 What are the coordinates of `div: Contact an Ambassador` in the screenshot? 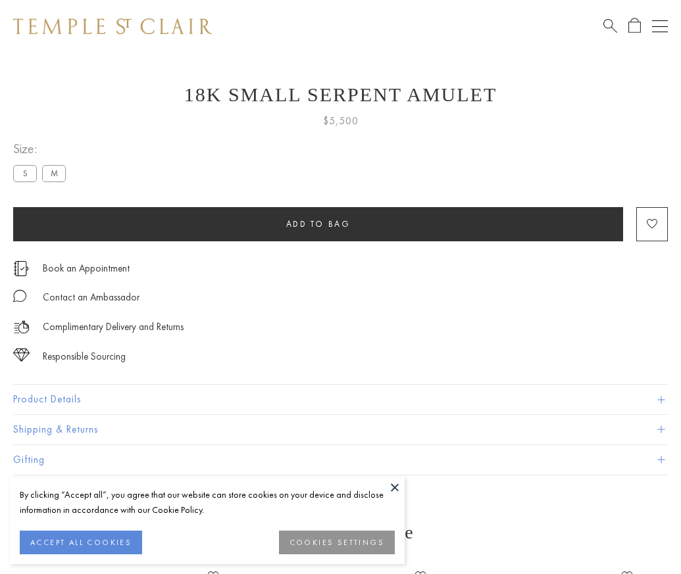 It's located at (91, 297).